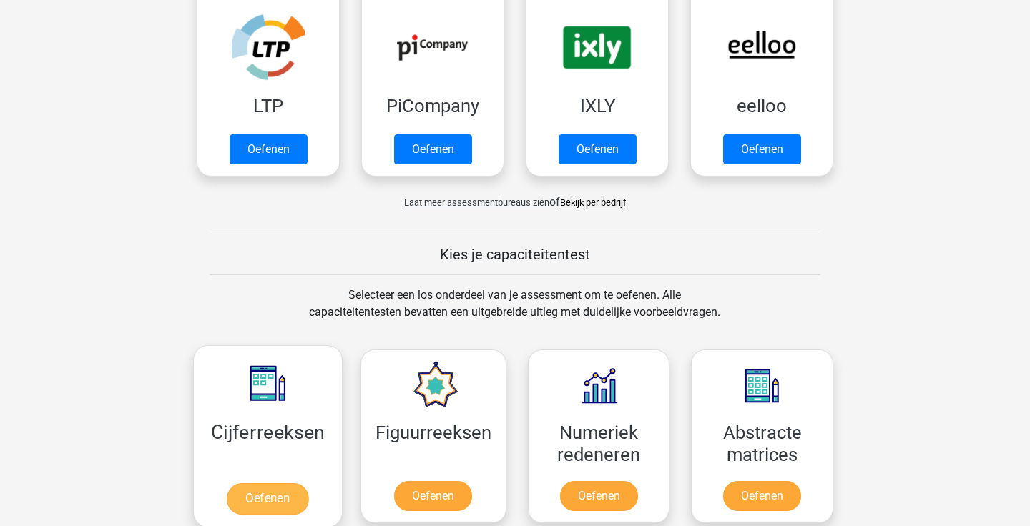 This screenshot has width=1030, height=526. Describe the element at coordinates (514, 313) in the screenshot. I see `div: Selecteer een los onderdeel van je assessment om te oefenen. Alle capaciteitentesten bevatten een...` at that location.